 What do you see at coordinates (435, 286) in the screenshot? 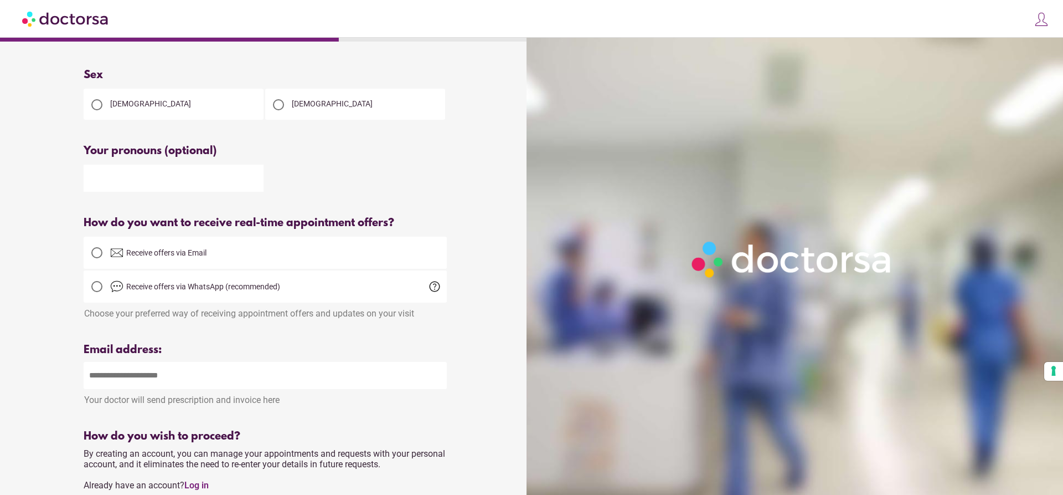
I see `span: help` at bounding box center [435, 286].